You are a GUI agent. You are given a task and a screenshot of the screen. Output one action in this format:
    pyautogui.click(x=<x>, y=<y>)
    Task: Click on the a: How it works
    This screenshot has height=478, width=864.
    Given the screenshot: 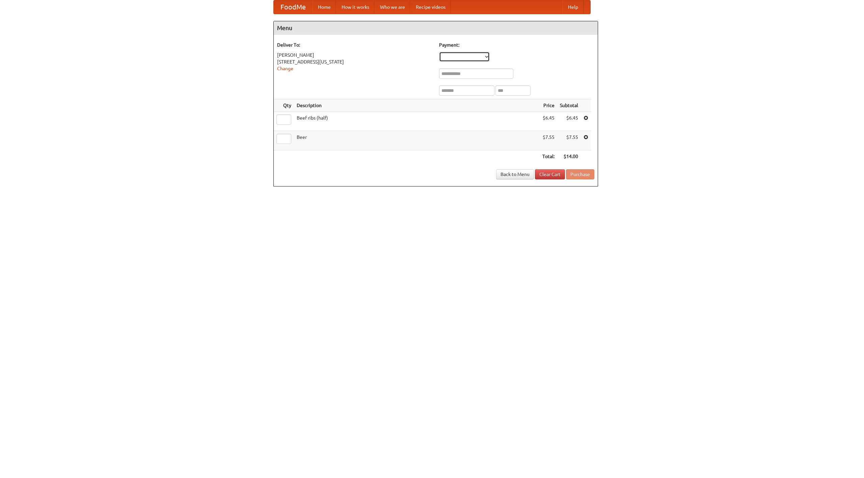 What is the action you would take?
    pyautogui.click(x=355, y=7)
    